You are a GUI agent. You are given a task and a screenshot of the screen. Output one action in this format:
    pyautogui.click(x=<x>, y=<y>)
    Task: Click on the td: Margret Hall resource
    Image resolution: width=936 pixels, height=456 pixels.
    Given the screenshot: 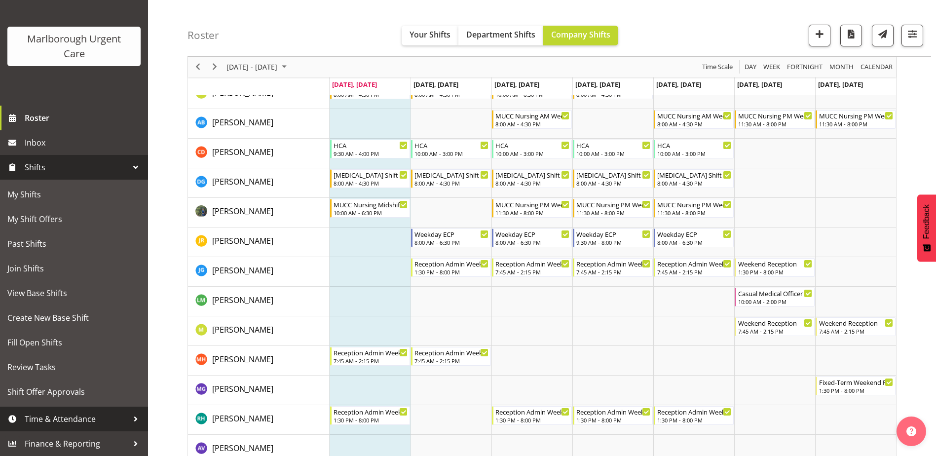 What is the action you would take?
    pyautogui.click(x=258, y=361)
    